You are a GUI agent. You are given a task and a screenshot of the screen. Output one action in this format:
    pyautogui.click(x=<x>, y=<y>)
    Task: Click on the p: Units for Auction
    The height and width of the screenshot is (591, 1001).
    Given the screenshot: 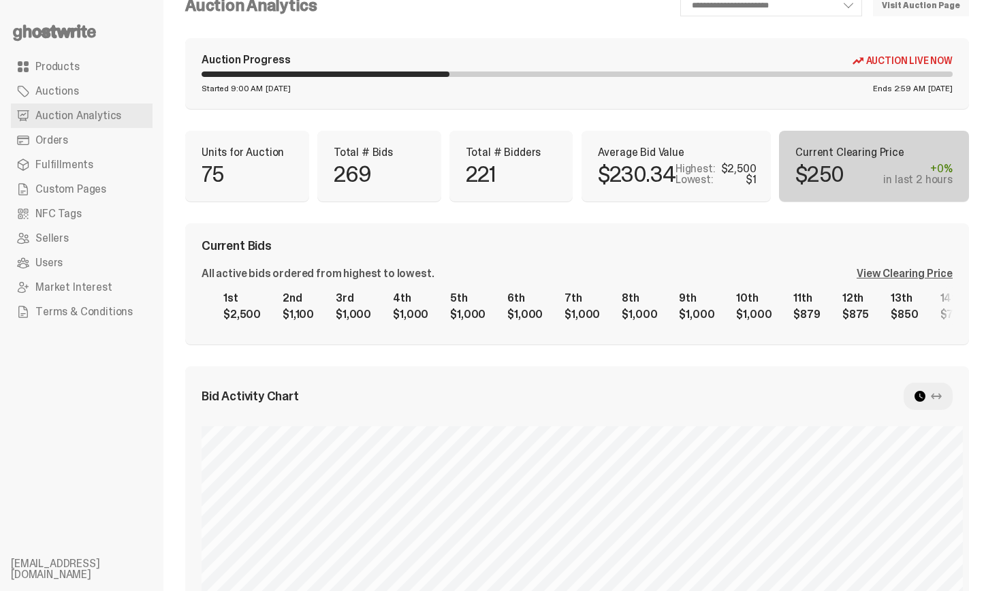 What is the action you would take?
    pyautogui.click(x=247, y=153)
    